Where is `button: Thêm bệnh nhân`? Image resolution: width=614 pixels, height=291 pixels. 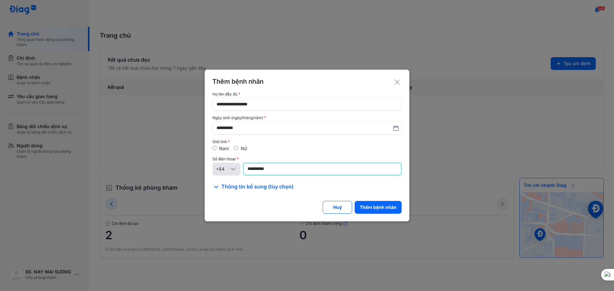 button: Thêm bệnh nhân is located at coordinates (378, 207).